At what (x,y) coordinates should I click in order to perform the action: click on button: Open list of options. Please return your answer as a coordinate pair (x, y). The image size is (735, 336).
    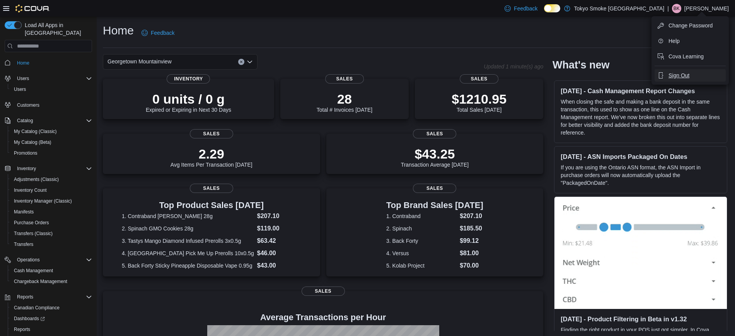
    Looking at the image, I should click on (250, 62).